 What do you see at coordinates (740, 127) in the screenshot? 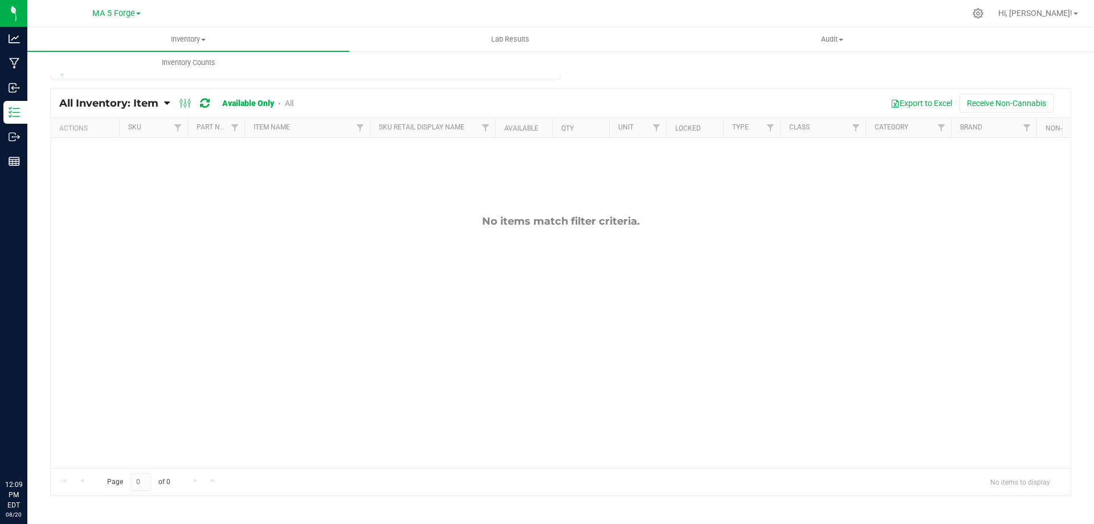
I see `a: Type` at bounding box center [740, 127].